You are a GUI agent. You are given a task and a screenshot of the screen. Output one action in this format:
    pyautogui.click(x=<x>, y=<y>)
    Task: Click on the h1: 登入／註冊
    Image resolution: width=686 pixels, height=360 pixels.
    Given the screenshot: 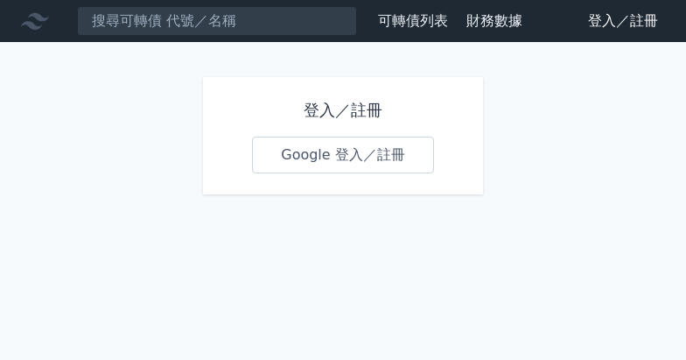 What is the action you would take?
    pyautogui.click(x=343, y=110)
    